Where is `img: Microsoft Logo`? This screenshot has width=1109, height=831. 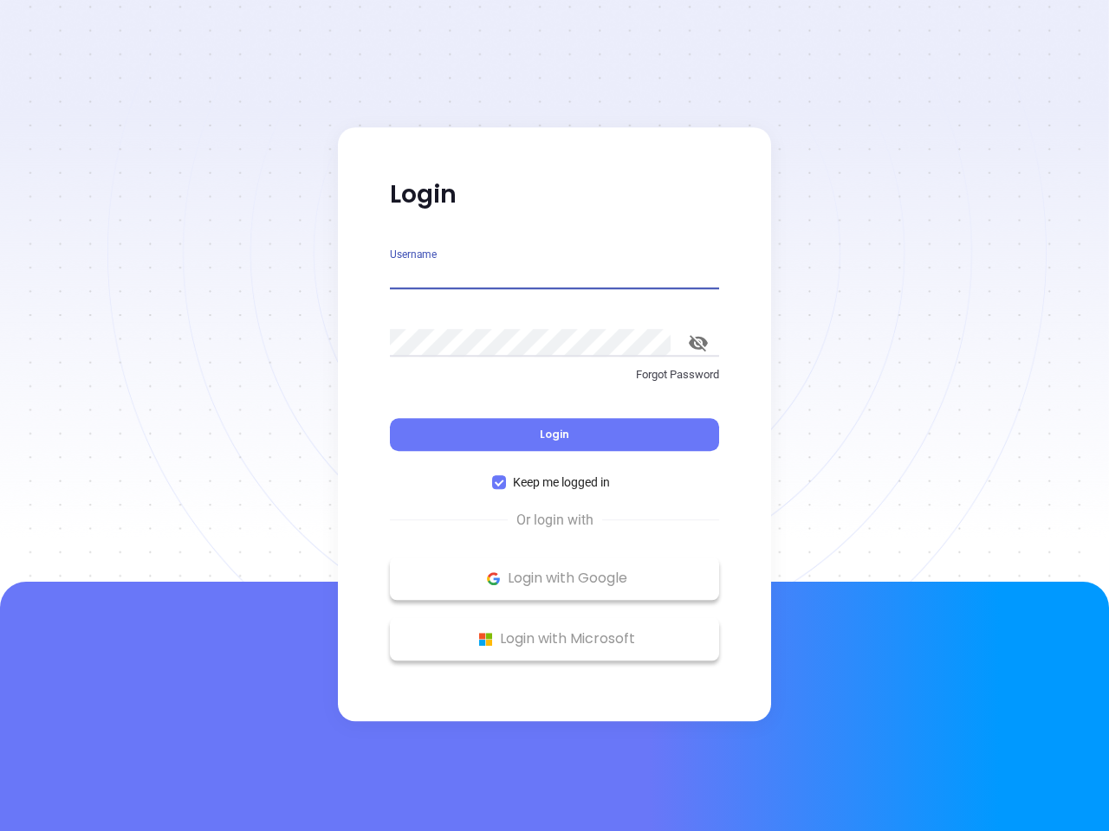
img: Microsoft Logo is located at coordinates (485, 639).